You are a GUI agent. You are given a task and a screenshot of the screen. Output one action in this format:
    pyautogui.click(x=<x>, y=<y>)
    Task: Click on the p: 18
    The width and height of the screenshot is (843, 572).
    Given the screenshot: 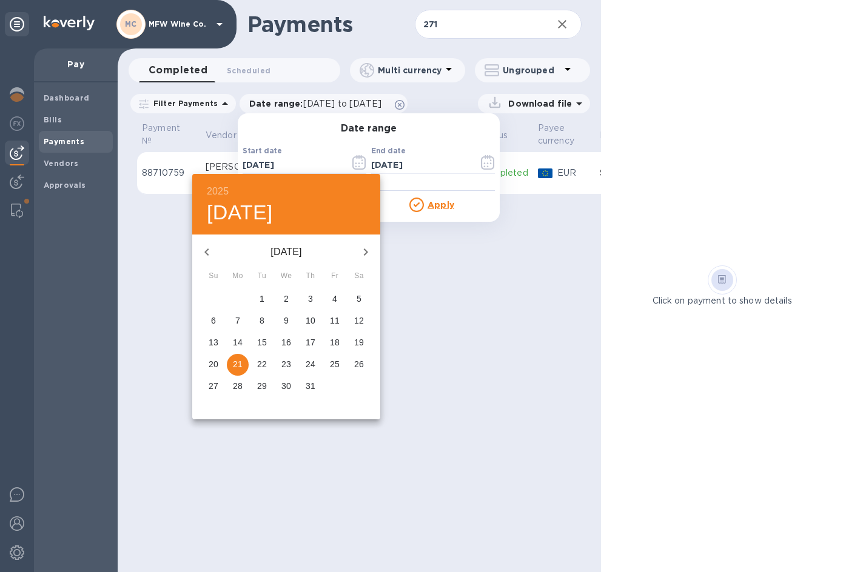 What is the action you would take?
    pyautogui.click(x=335, y=342)
    